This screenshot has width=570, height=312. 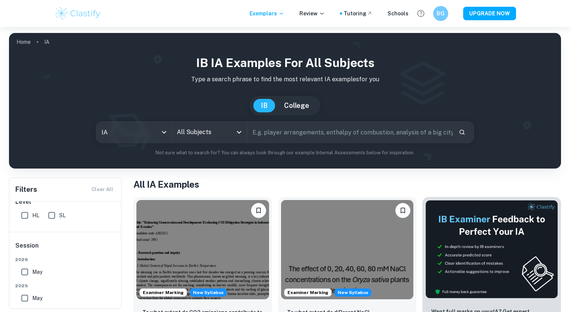 What do you see at coordinates (312, 13) in the screenshot?
I see `p: Review` at bounding box center [312, 13].